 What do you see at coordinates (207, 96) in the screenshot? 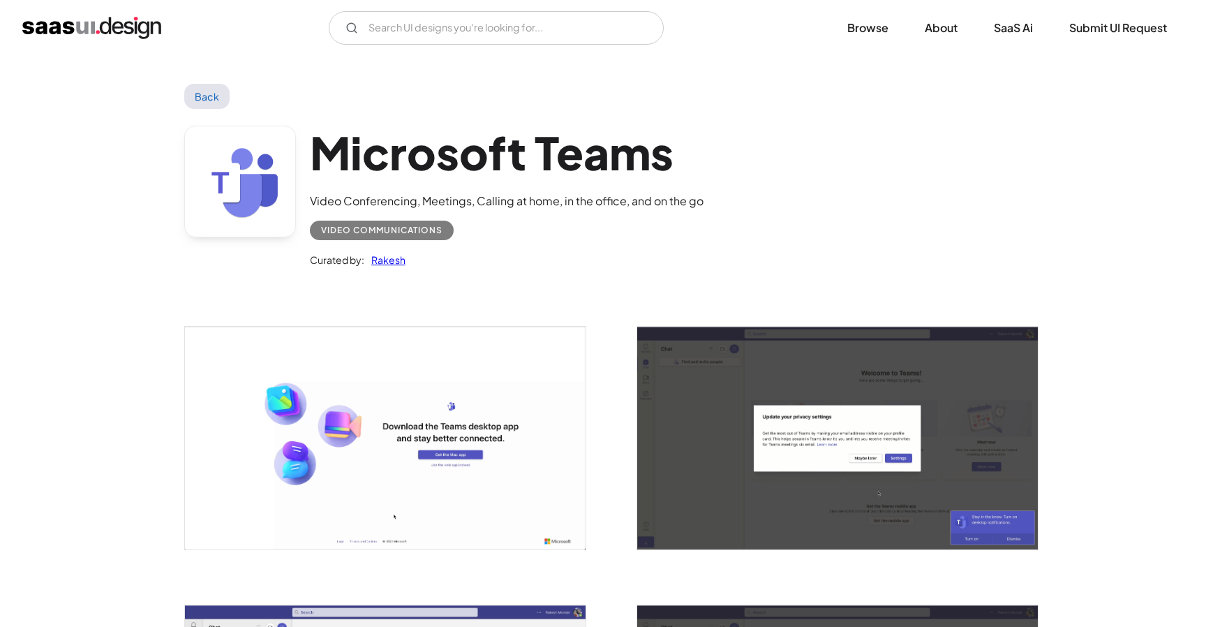
I see `a: Back` at bounding box center [207, 96].